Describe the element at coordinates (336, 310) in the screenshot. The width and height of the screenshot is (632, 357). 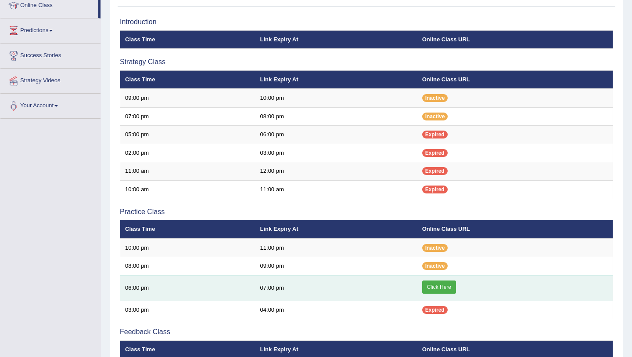
I see `td: 04:00 pm` at that location.